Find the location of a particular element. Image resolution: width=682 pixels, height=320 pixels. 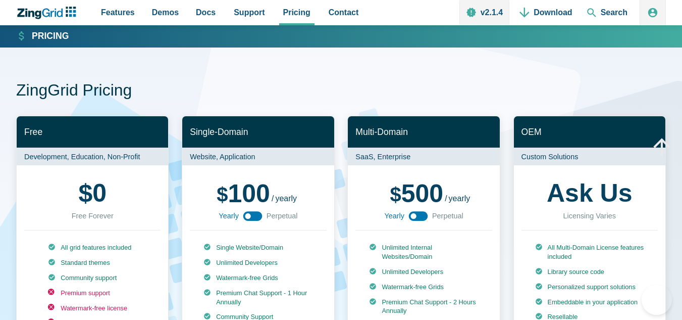

li: Embeddable in your application is located at coordinates (590, 302).